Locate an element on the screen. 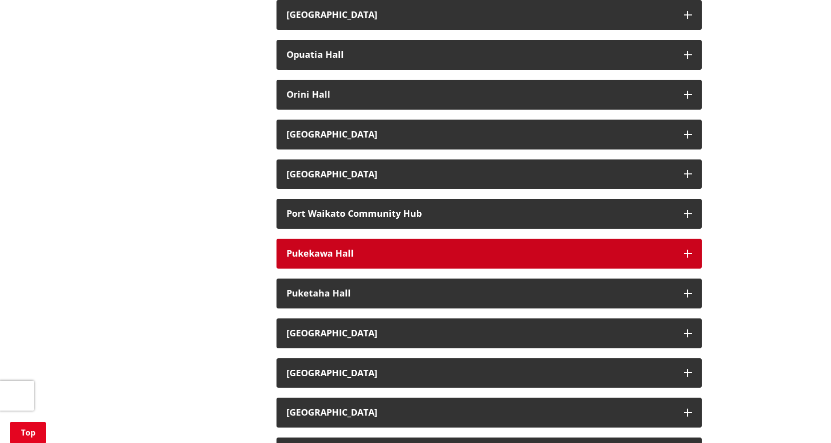 The image size is (831, 443). h3: Puketaha Hall is located at coordinates (480, 294).